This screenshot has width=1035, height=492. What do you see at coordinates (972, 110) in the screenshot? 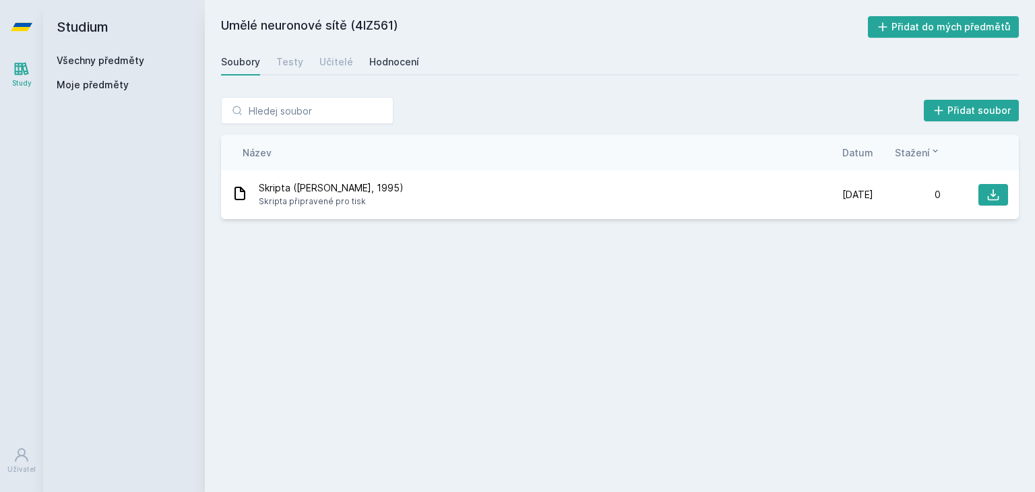
I see `a: Přidat soubor` at bounding box center [972, 110].